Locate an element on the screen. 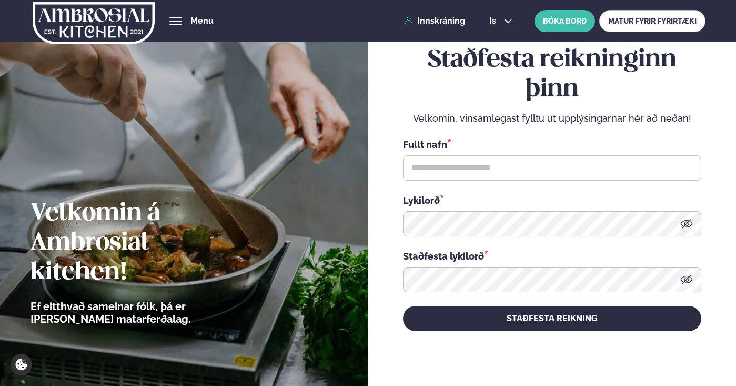  button: is is located at coordinates (501, 21).